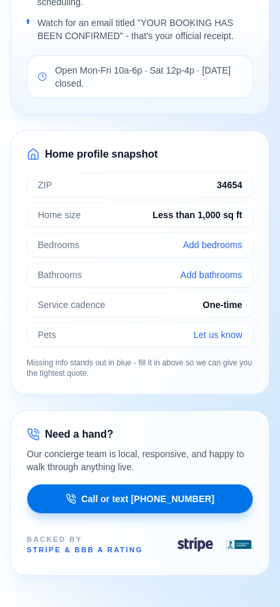  Describe the element at coordinates (197, 215) in the screenshot. I see `span: Less than 1,000 sq ft` at that location.